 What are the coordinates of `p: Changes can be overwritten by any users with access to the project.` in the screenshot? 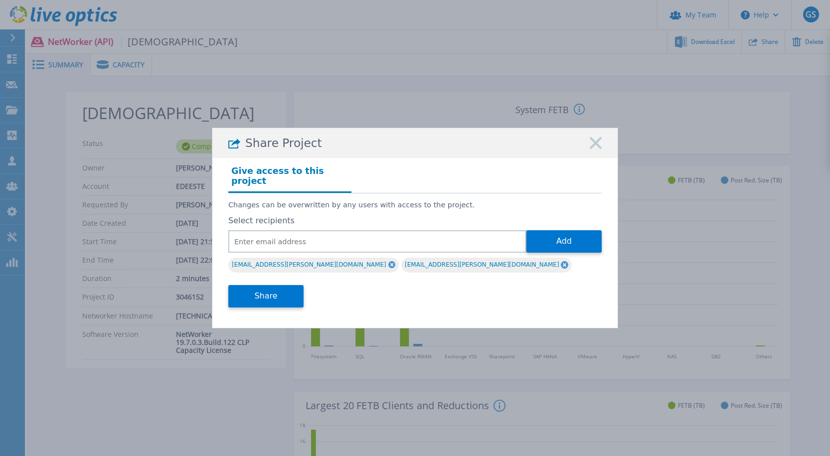 It's located at (415, 205).